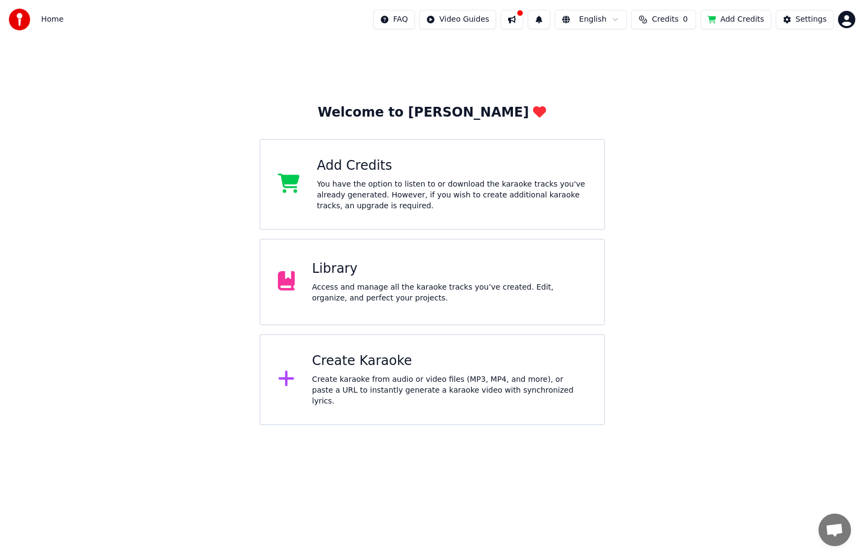 The height and width of the screenshot is (557, 864). Describe the element at coordinates (449, 390) in the screenshot. I see `div: Create karaoke from audio or video files (MP3, MP4, and more), or paste a URL to instantly genera...` at that location.